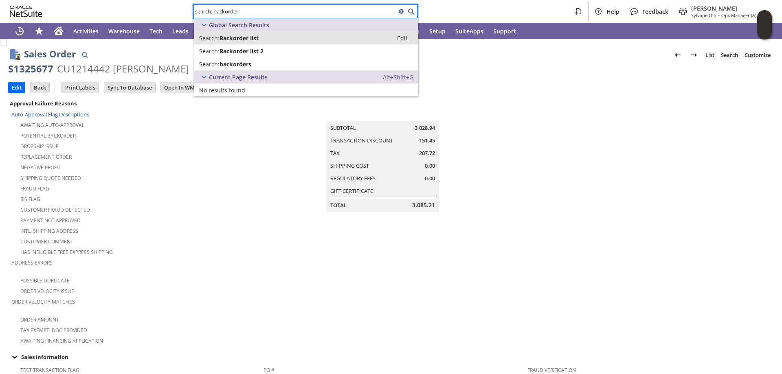 Image resolution: width=782 pixels, height=374 pixels. I want to click on span: Support, so click(505, 31).